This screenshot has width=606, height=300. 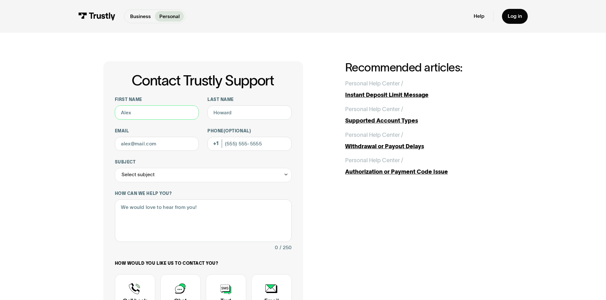 What do you see at coordinates (203, 162) in the screenshot?
I see `label: Subject` at bounding box center [203, 162].